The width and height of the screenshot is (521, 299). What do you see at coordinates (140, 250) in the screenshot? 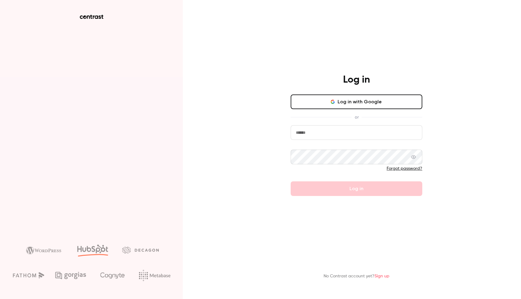
I see `img: decagon` at bounding box center [140, 250].